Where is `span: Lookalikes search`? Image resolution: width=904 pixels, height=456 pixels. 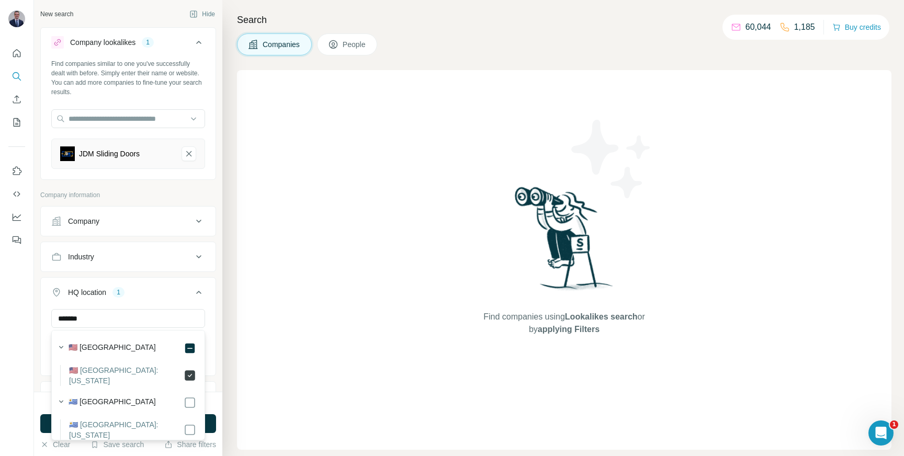 span: Lookalikes search is located at coordinates (601, 317).